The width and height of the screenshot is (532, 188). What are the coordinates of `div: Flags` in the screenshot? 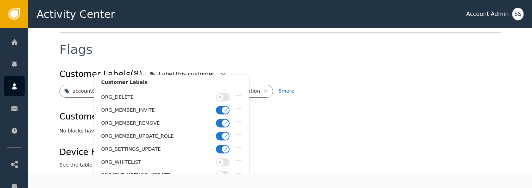 It's located at (76, 50).